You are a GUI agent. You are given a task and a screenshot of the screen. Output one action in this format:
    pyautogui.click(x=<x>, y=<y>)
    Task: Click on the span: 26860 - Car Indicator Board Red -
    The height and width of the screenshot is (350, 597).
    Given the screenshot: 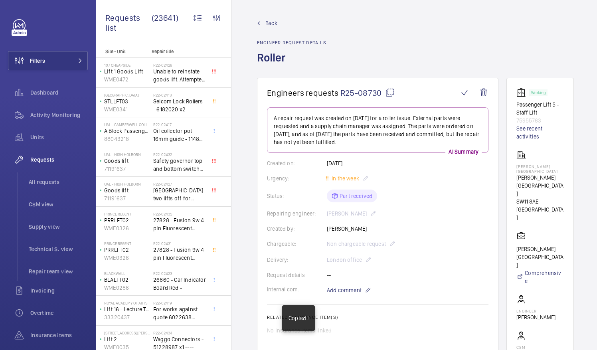 What is the action you would take?
    pyautogui.click(x=180, y=284)
    